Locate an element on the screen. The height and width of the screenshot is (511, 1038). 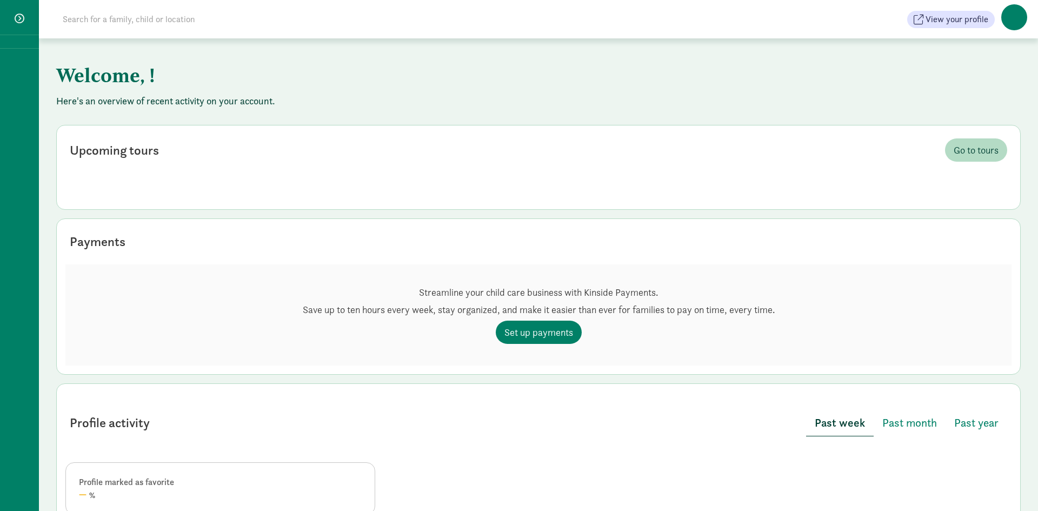
input: Search for a family, child or location is located at coordinates (208, 19).